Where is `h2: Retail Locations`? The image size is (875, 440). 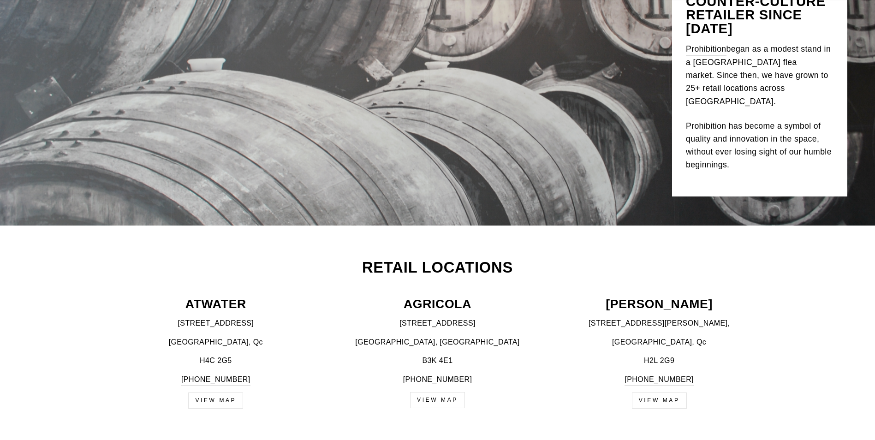 h2: Retail Locations is located at coordinates (438, 267).